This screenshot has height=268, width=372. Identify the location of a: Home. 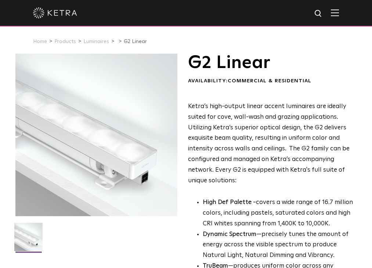
(40, 42).